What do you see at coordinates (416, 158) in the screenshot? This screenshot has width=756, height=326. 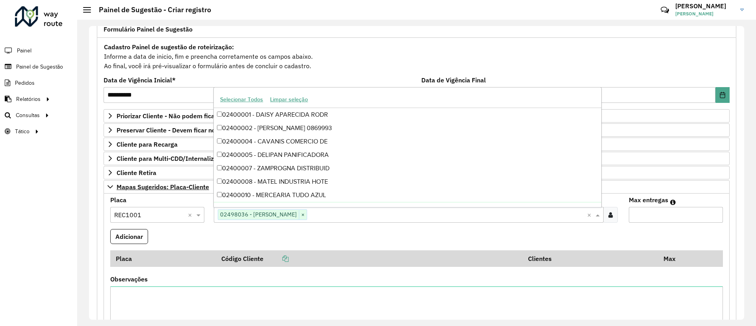 I see `a: Cliente para Multi-CDD/Internalização` at bounding box center [416, 158].